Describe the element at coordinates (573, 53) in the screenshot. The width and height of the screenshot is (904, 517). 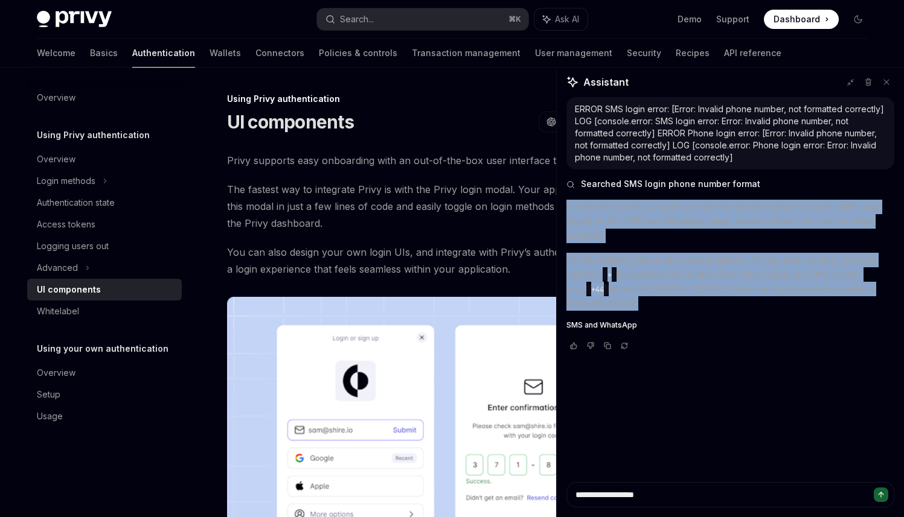
I see `a: User management` at that location.